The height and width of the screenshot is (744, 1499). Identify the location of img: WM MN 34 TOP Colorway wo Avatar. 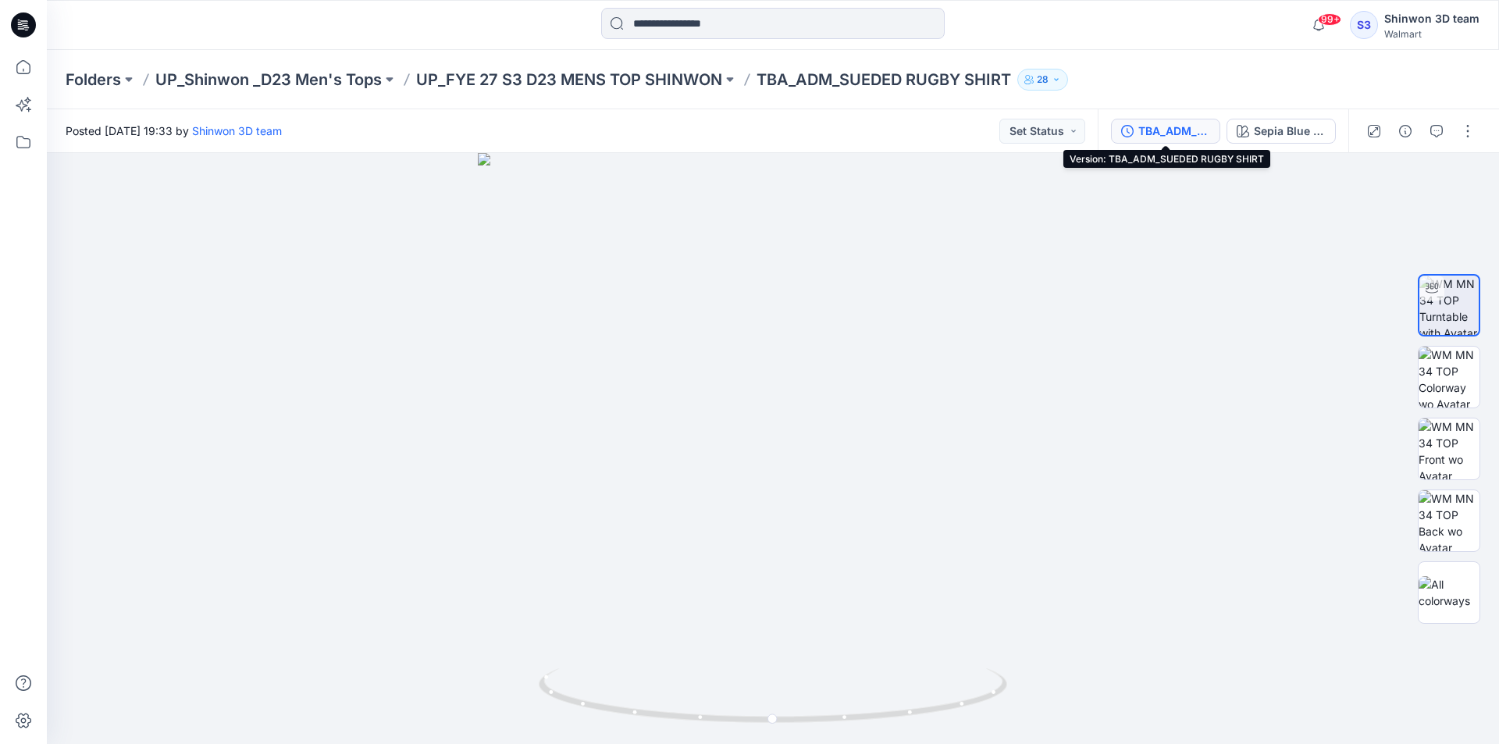
(1449, 377).